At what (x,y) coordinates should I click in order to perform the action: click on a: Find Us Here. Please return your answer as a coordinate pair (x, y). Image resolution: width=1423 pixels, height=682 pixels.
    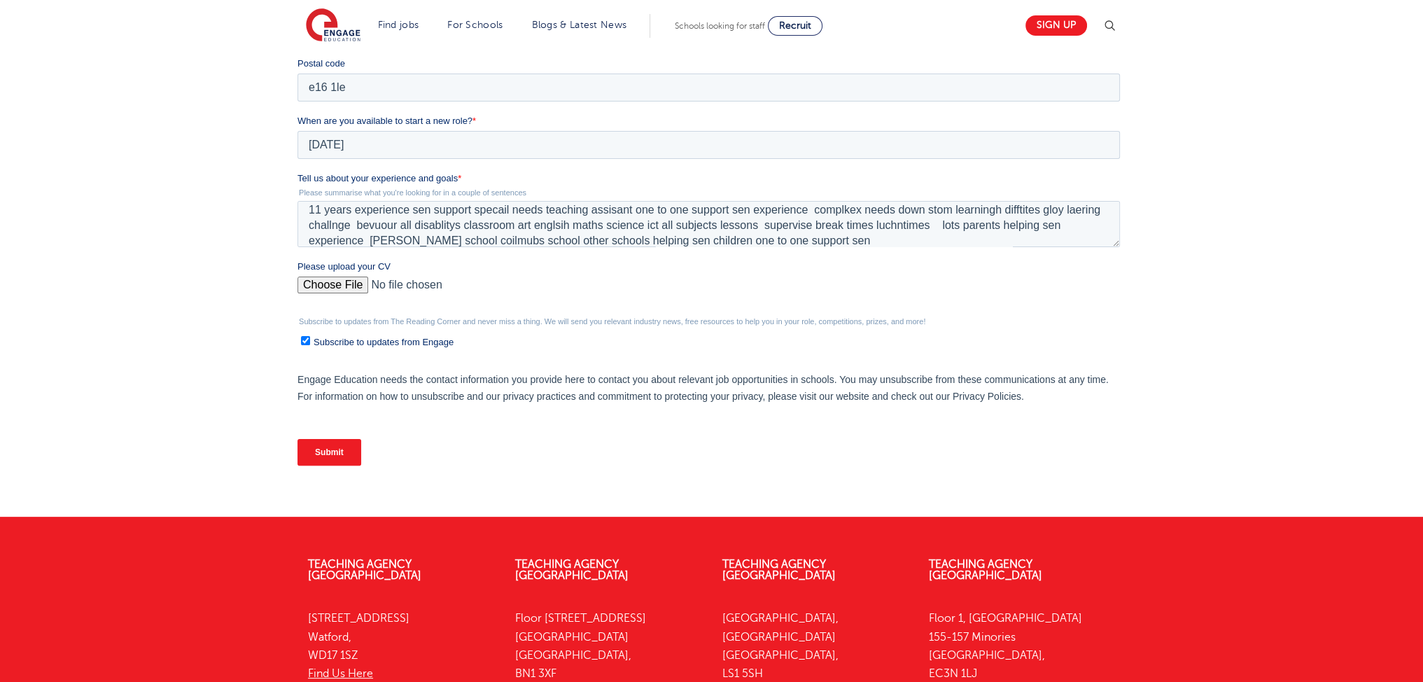
    Looking at the image, I should click on (340, 673).